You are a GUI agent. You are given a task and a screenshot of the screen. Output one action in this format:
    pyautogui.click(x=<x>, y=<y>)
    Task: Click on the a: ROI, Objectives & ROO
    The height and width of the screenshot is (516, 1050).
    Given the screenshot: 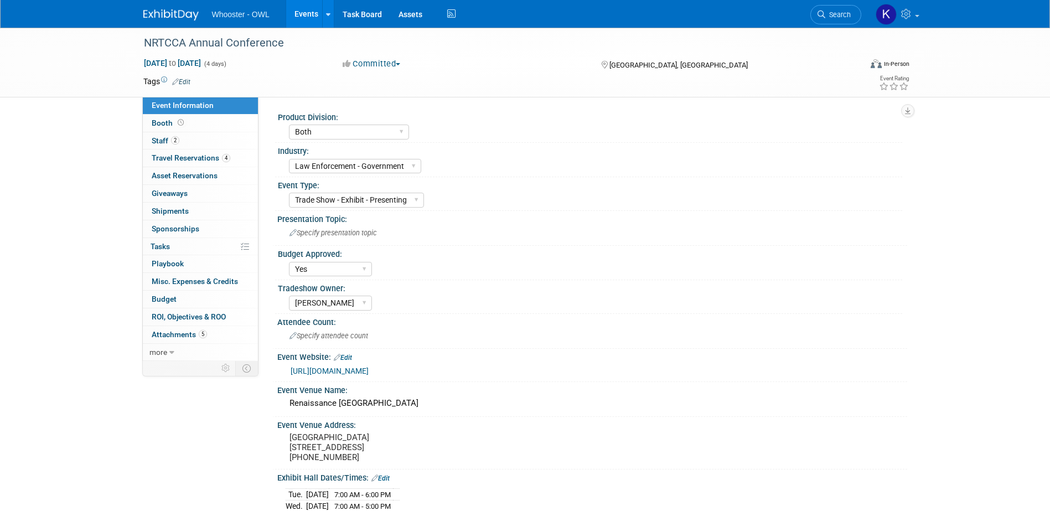 What is the action you would take?
    pyautogui.click(x=200, y=317)
    